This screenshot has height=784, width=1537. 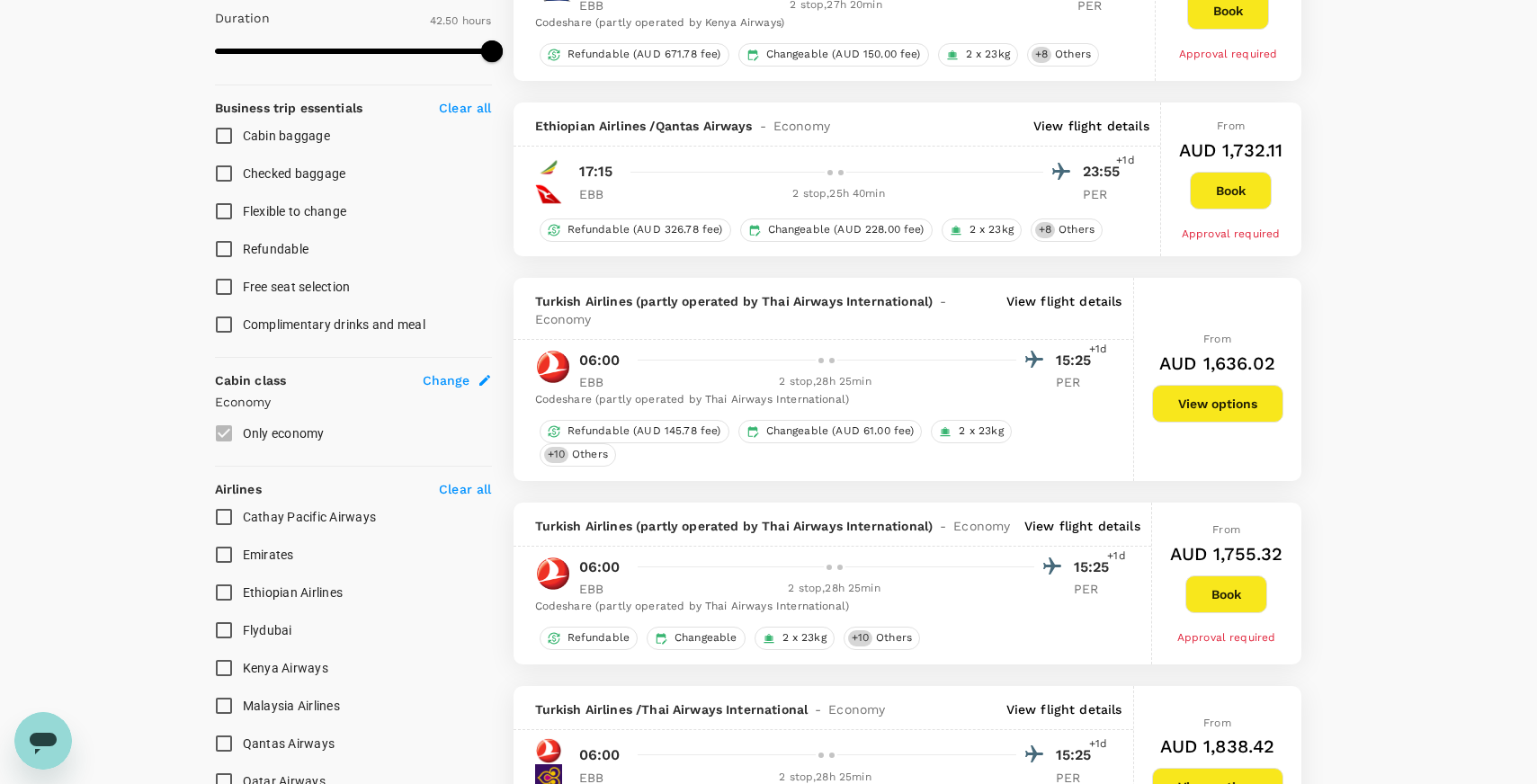 What do you see at coordinates (296, 286) in the screenshot?
I see `span: Free seat selection` at bounding box center [296, 286].